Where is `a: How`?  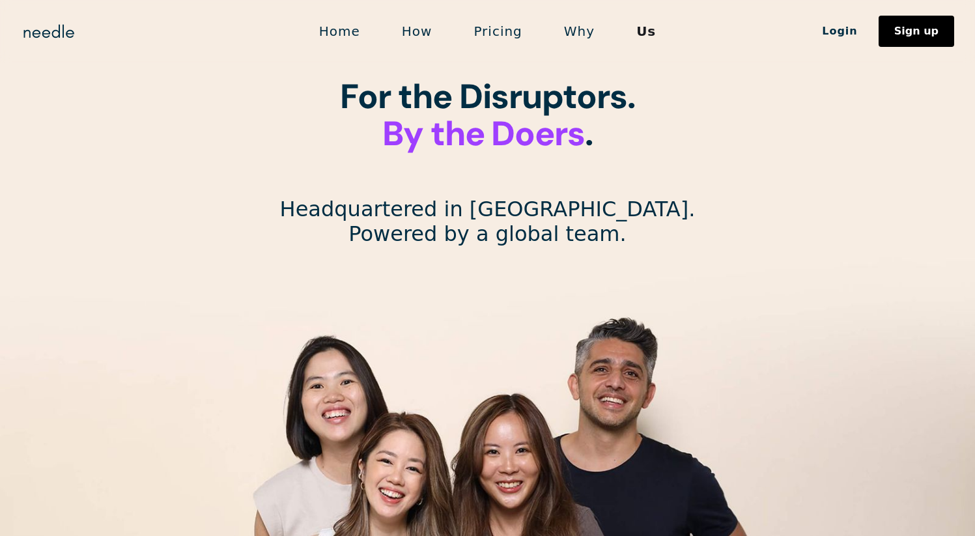 a: How is located at coordinates (417, 31).